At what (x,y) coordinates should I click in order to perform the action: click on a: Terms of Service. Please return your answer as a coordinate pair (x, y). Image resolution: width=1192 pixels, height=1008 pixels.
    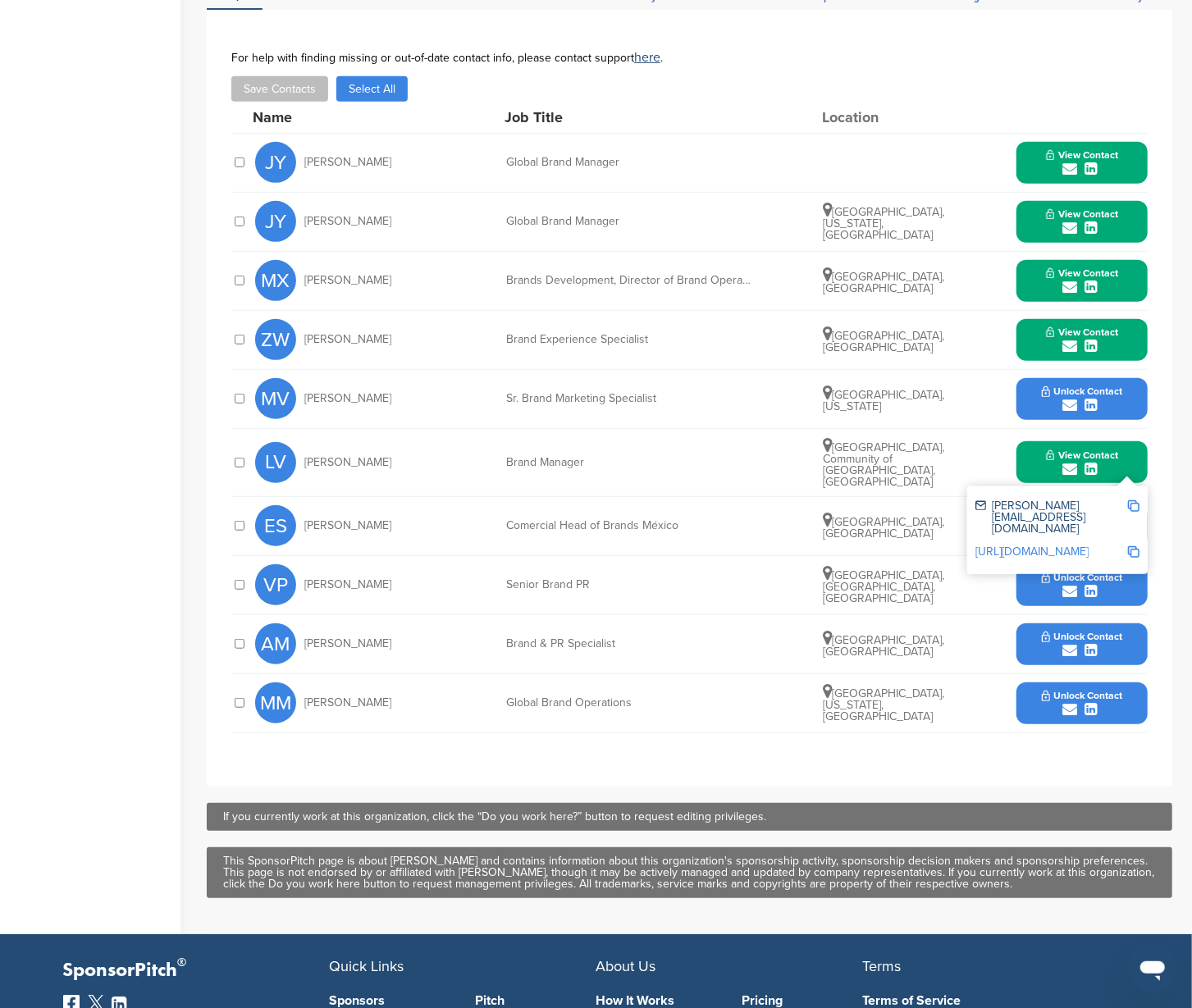
    Looking at the image, I should click on (983, 1001).